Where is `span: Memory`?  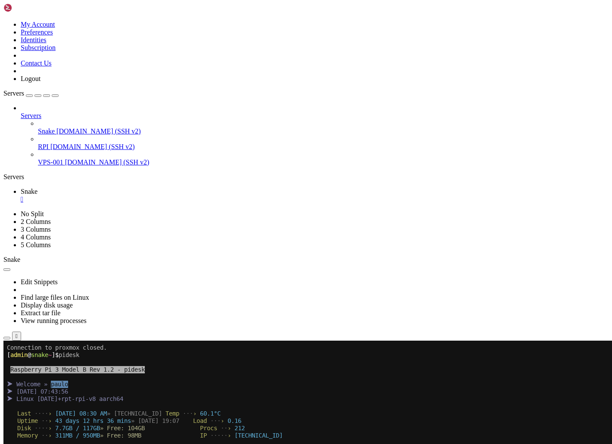 span: Memory is located at coordinates (24, 95).